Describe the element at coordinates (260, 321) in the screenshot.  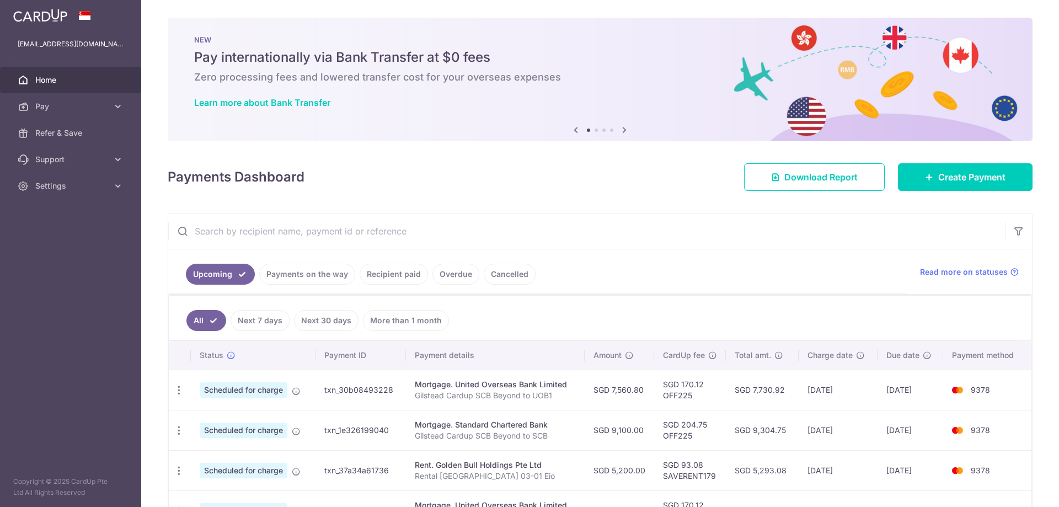
I see `a: Next 7 days` at that location.